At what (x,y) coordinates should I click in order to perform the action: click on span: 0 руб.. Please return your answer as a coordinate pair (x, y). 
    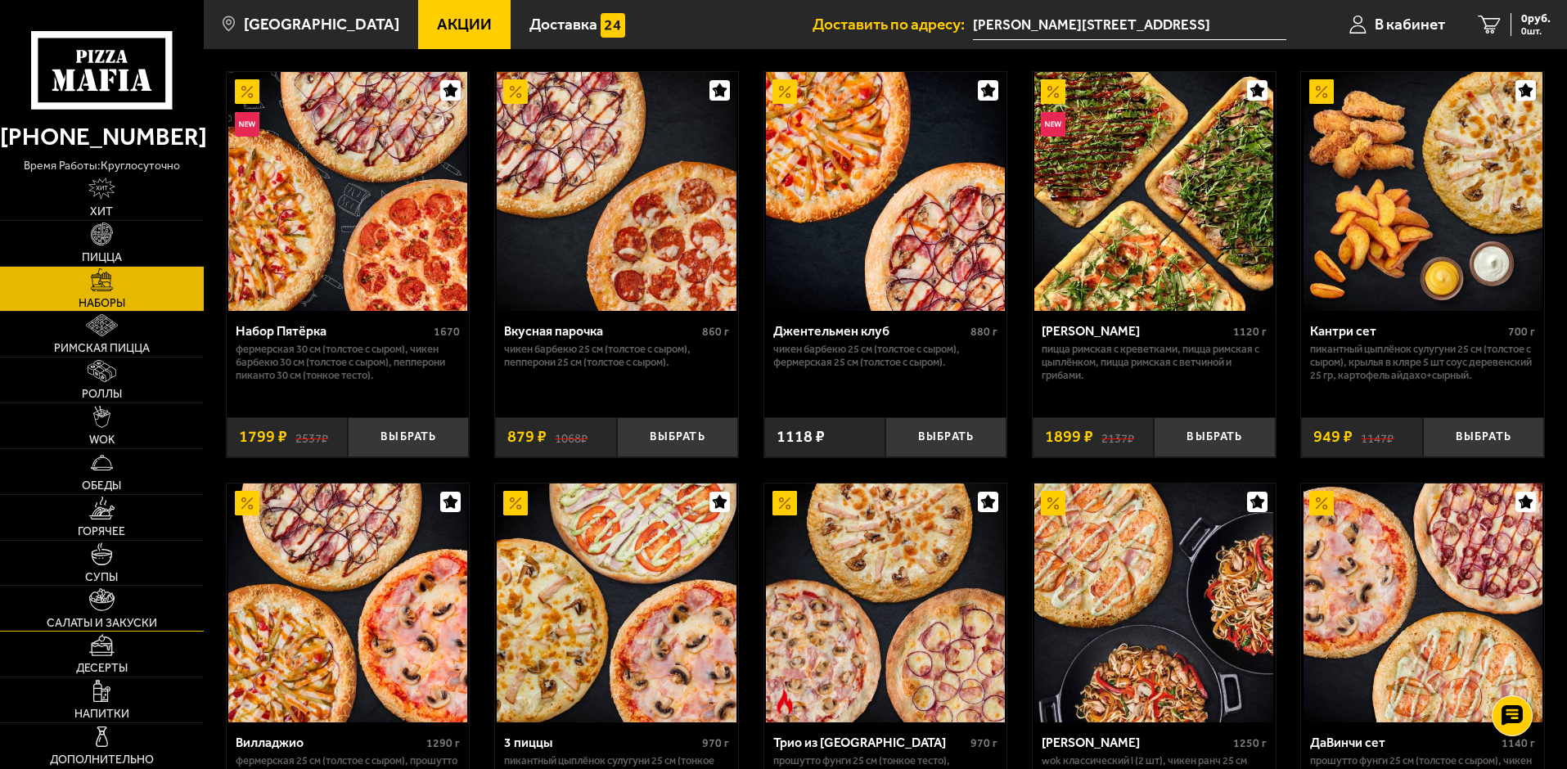
    Looking at the image, I should click on (1536, 19).